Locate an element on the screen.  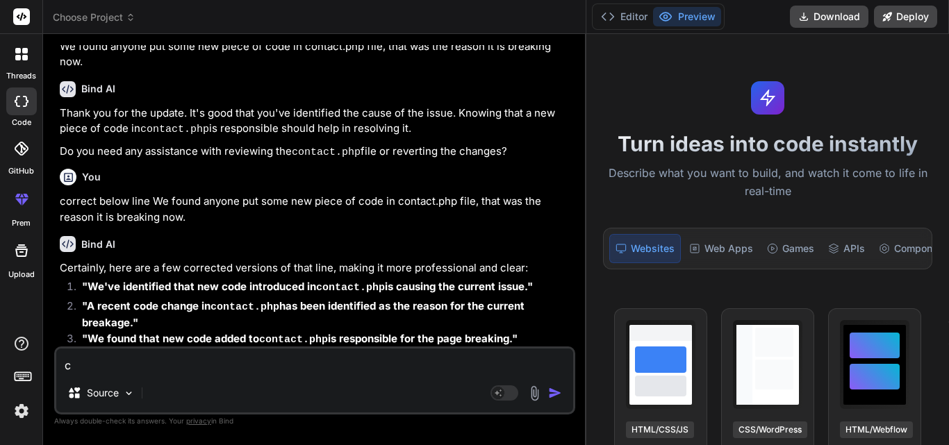
div: Web Apps is located at coordinates (721, 249).